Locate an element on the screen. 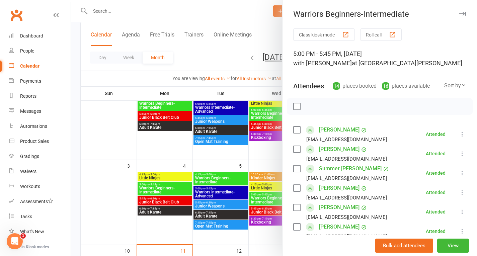  button: Roll call is located at coordinates (381, 34).